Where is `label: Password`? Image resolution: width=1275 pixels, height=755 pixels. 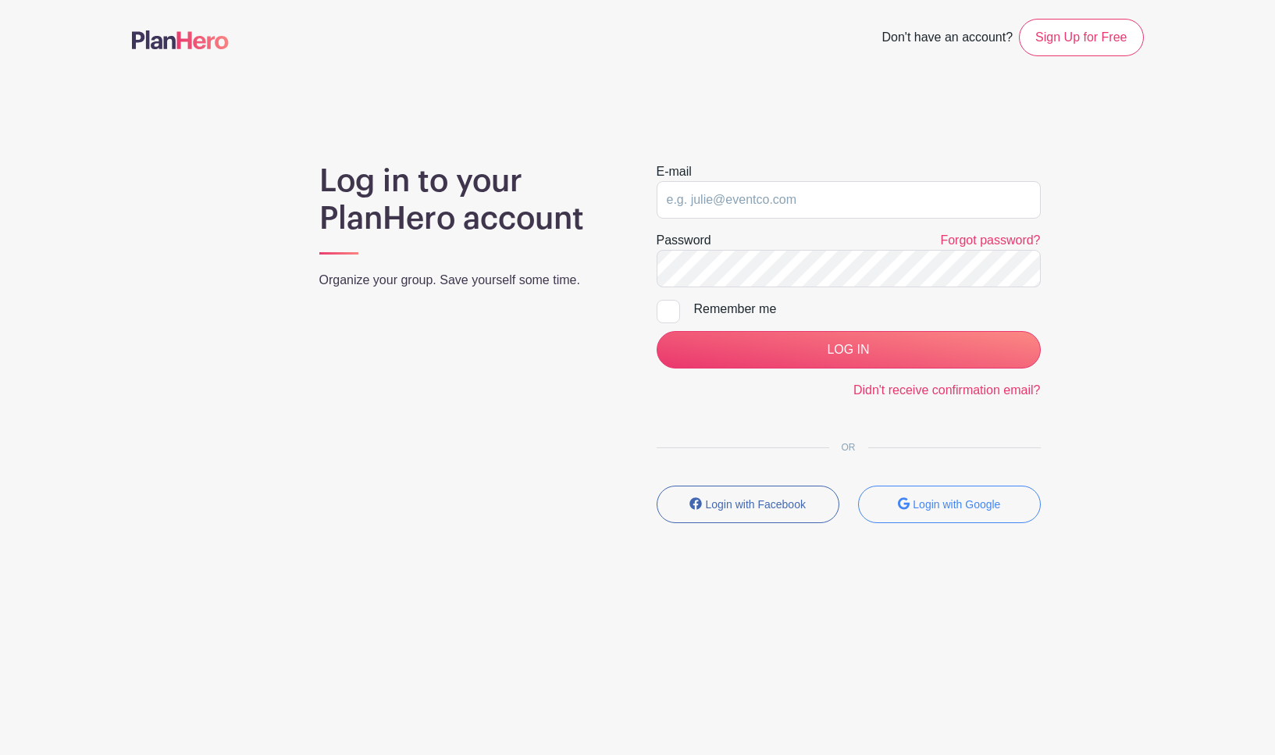 label: Password is located at coordinates (684, 241).